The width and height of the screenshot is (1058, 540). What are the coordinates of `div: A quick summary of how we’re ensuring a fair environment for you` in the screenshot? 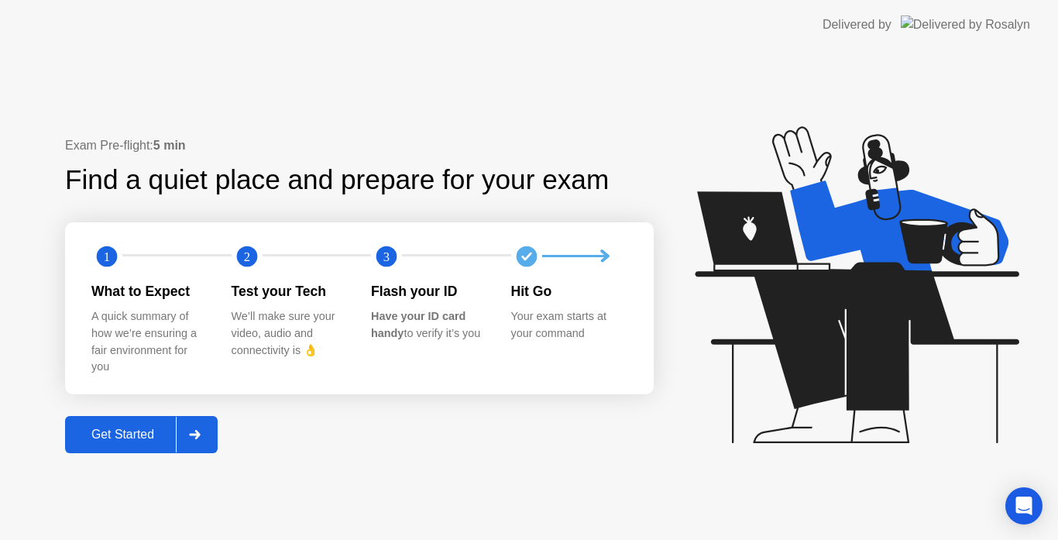 It's located at (149, 342).